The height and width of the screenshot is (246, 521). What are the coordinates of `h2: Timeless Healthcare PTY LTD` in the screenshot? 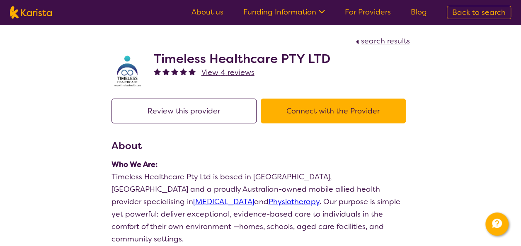 It's located at (242, 59).